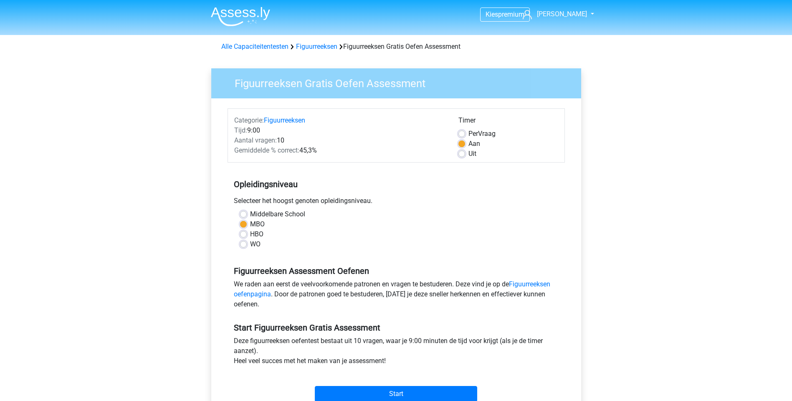 This screenshot has height=401, width=792. I want to click on div: Deze figuurreeksen oefentest bestaat uit 10 vragen, waar je 9:00 minuten de tijd voor krijgt (als..., so click(396, 353).